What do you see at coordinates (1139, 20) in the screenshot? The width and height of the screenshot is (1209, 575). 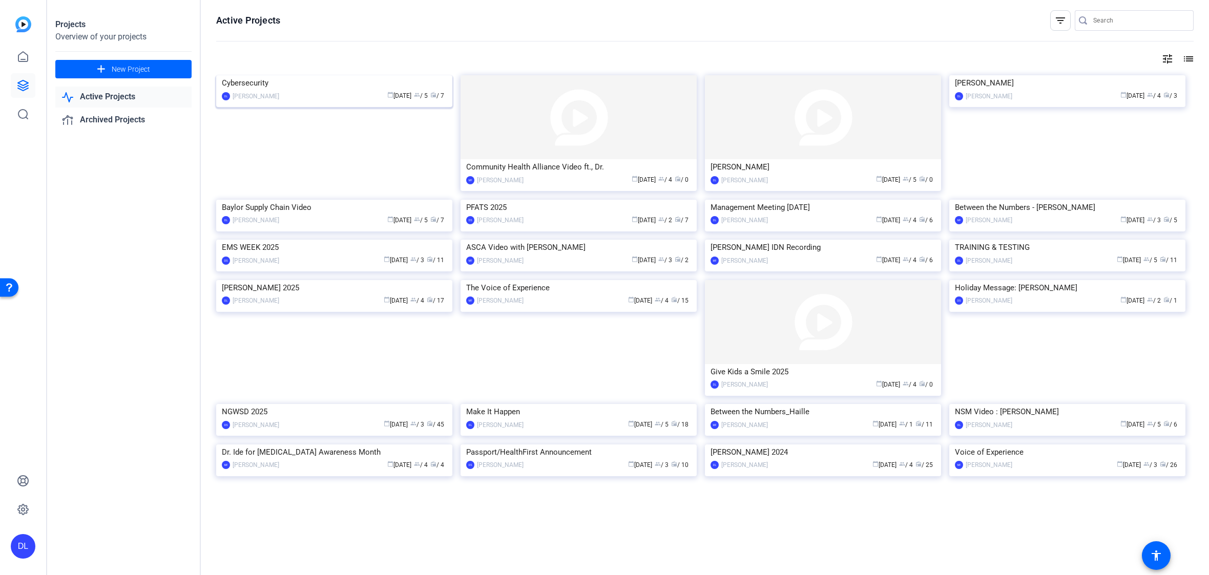 I see `input: Search` at bounding box center [1139, 20].